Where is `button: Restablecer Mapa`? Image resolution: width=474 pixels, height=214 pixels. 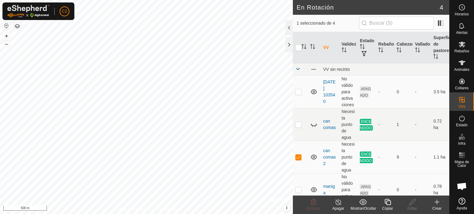
button: Restablecer Mapa is located at coordinates (6, 26).